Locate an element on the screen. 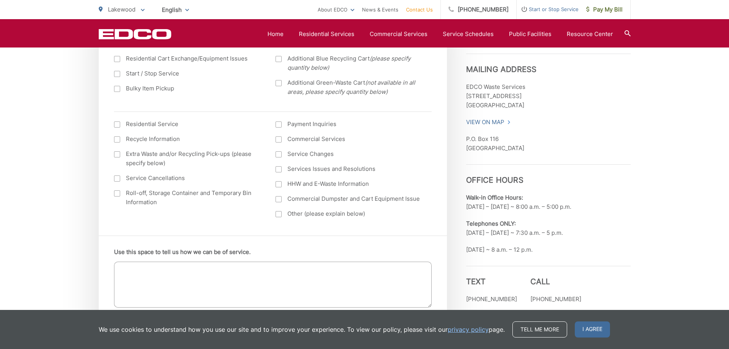 This screenshot has height=349, width=729. span: Additional Green-Waste Cart is located at coordinates (355, 87).